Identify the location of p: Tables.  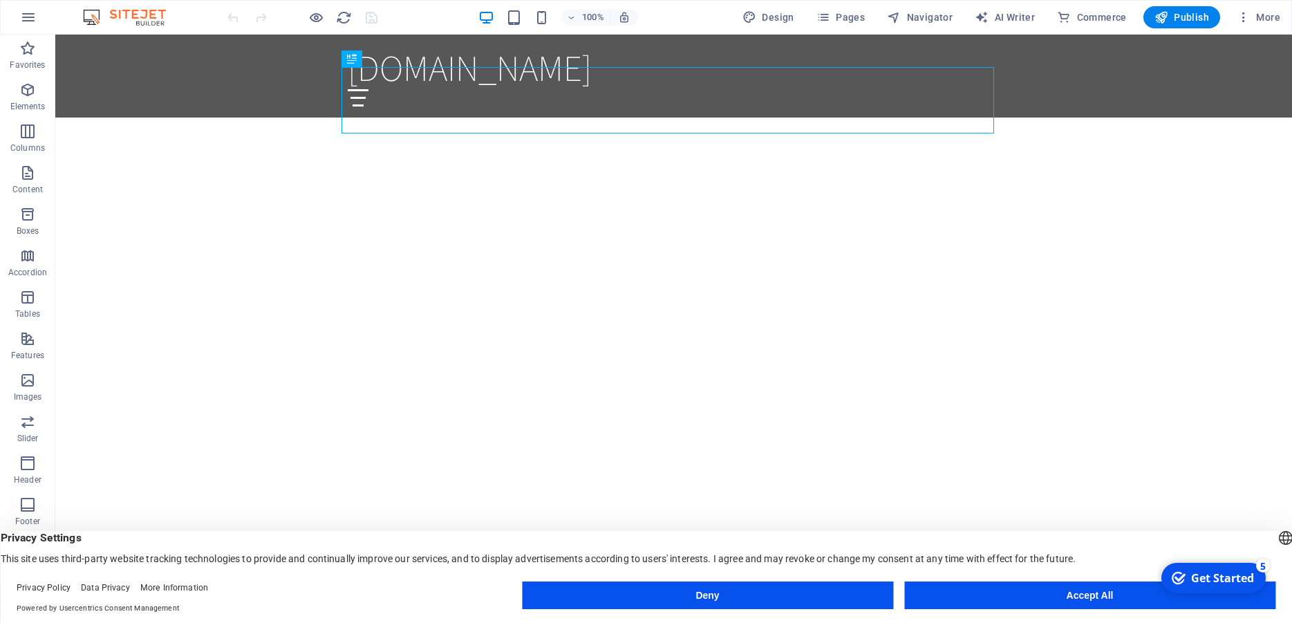
(28, 314).